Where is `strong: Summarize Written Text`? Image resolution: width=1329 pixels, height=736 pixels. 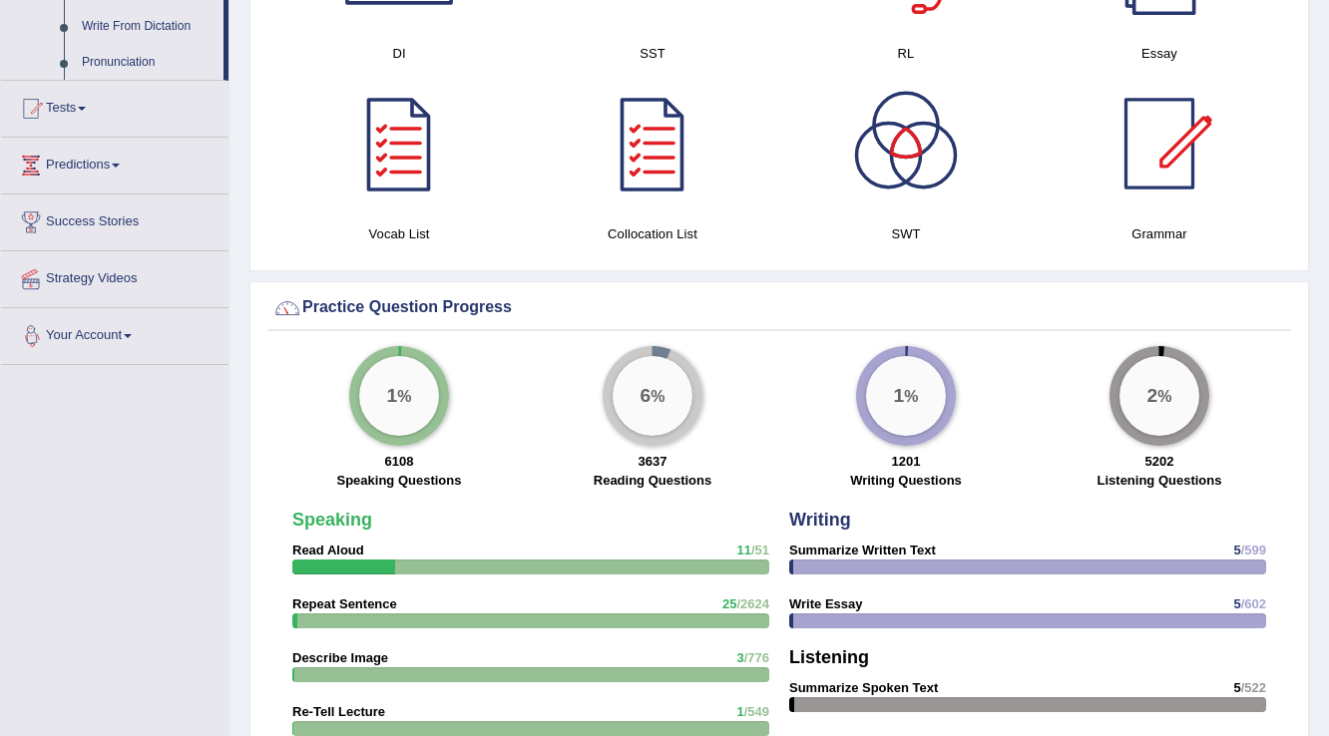
strong: Summarize Written Text is located at coordinates (862, 550).